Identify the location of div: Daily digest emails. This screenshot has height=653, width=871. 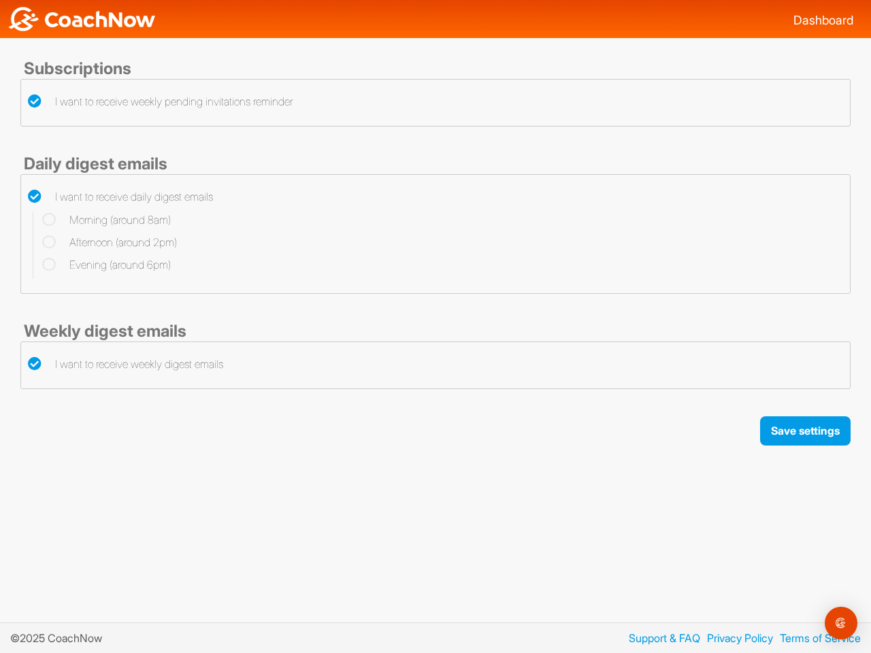
(435, 164).